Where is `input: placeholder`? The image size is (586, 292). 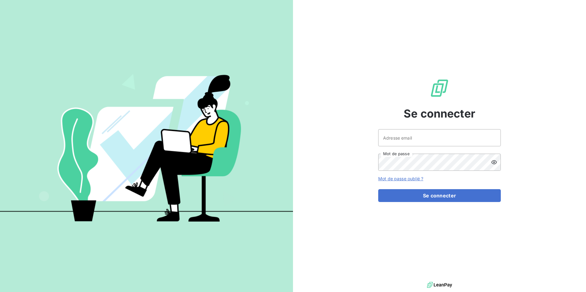 input: placeholder is located at coordinates (440, 138).